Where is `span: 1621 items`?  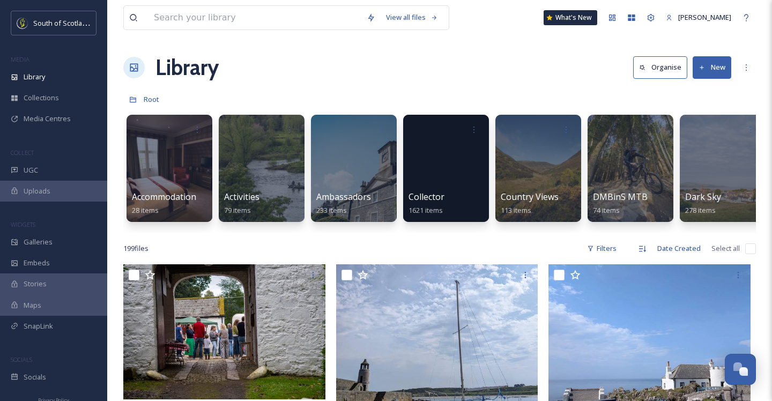
span: 1621 items is located at coordinates (425, 210).